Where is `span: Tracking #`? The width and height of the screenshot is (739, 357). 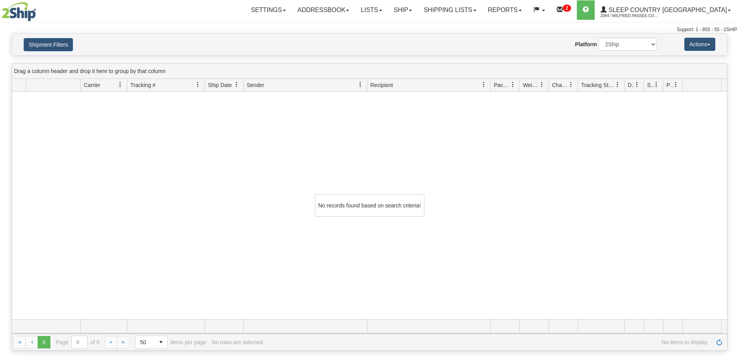 span: Tracking # is located at coordinates (143, 85).